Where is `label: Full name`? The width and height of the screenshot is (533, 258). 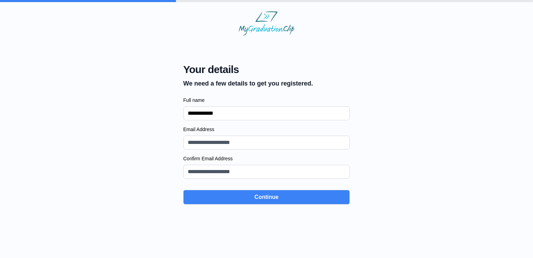
label: Full name is located at coordinates (267, 100).